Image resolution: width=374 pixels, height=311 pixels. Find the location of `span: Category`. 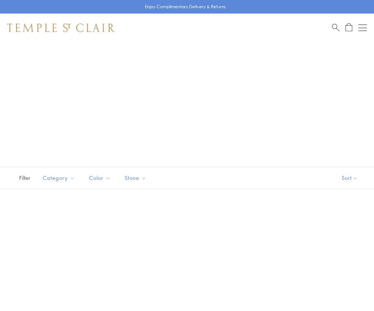

span: Category is located at coordinates (60, 178).